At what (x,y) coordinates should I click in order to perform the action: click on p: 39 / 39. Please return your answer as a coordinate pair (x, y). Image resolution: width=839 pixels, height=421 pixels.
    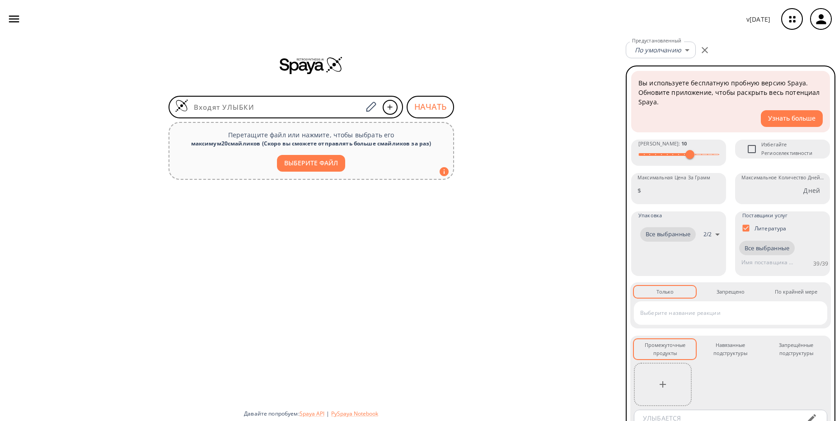
    Looking at the image, I should click on (820, 263).